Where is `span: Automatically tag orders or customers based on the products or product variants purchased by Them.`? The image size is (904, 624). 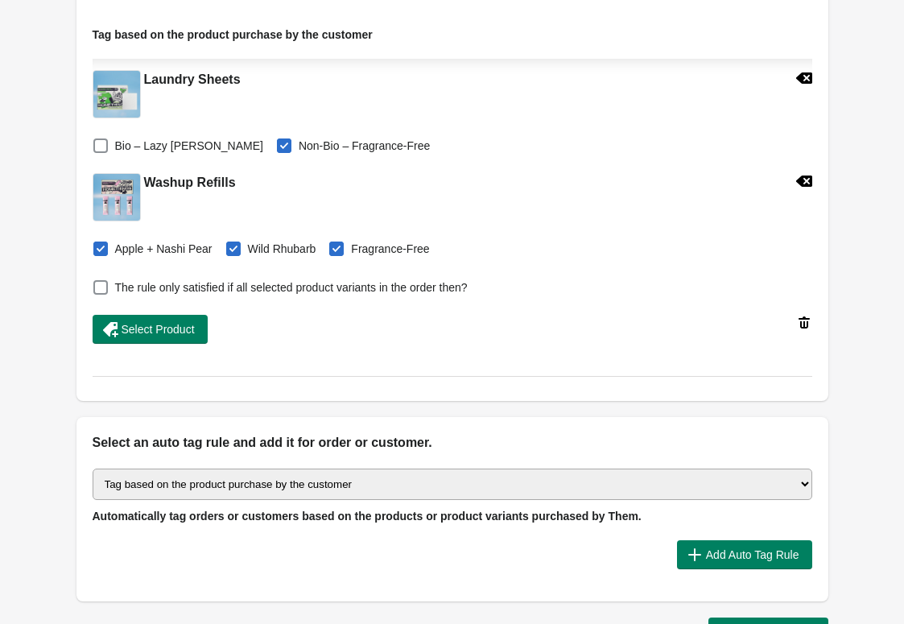 span: Automatically tag orders or customers based on the products or product variants purchased by Them. is located at coordinates (367, 516).